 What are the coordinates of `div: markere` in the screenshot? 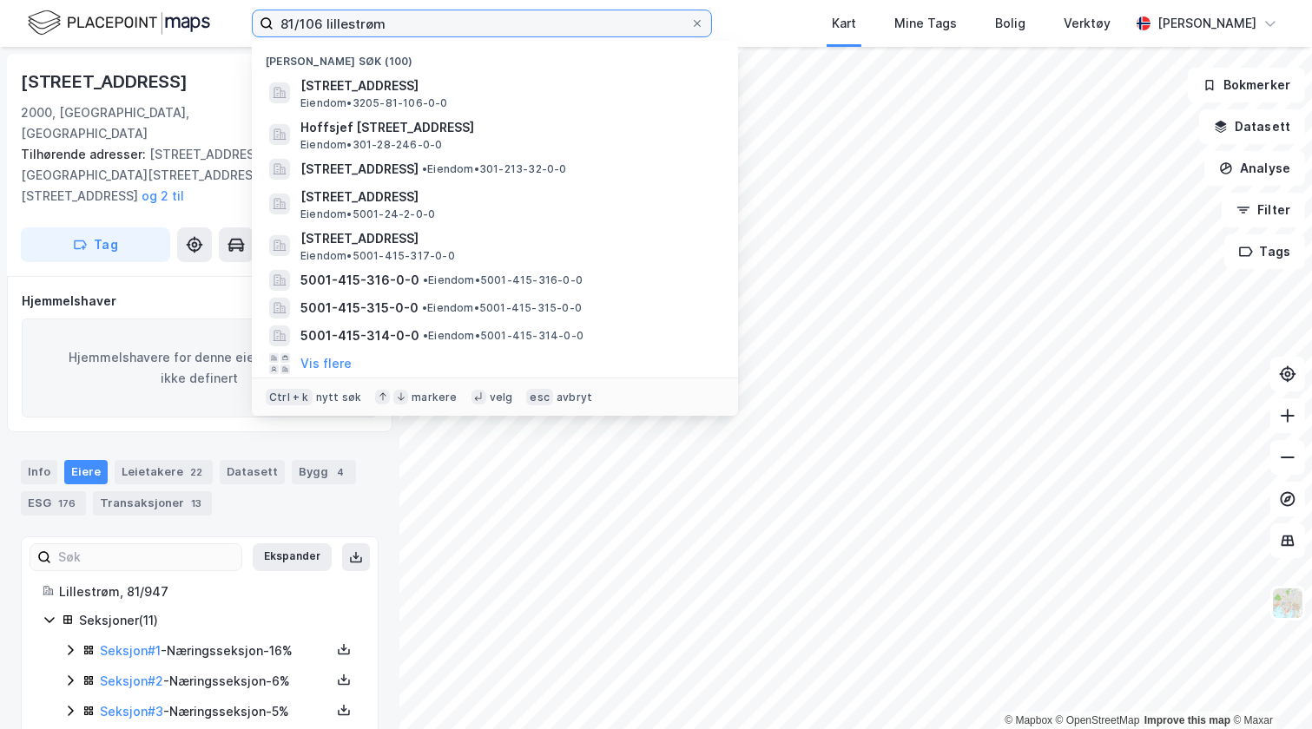 It's located at (434, 398).